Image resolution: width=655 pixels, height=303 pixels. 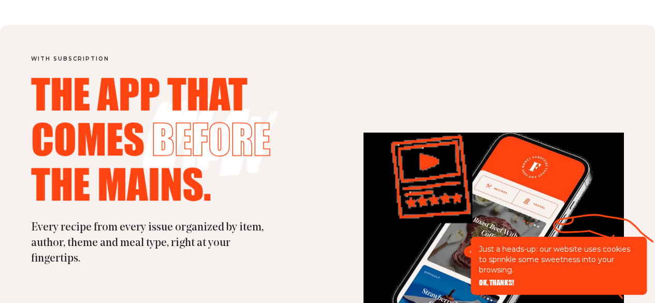 What do you see at coordinates (211, 138) in the screenshot?
I see `span: before` at bounding box center [211, 138].